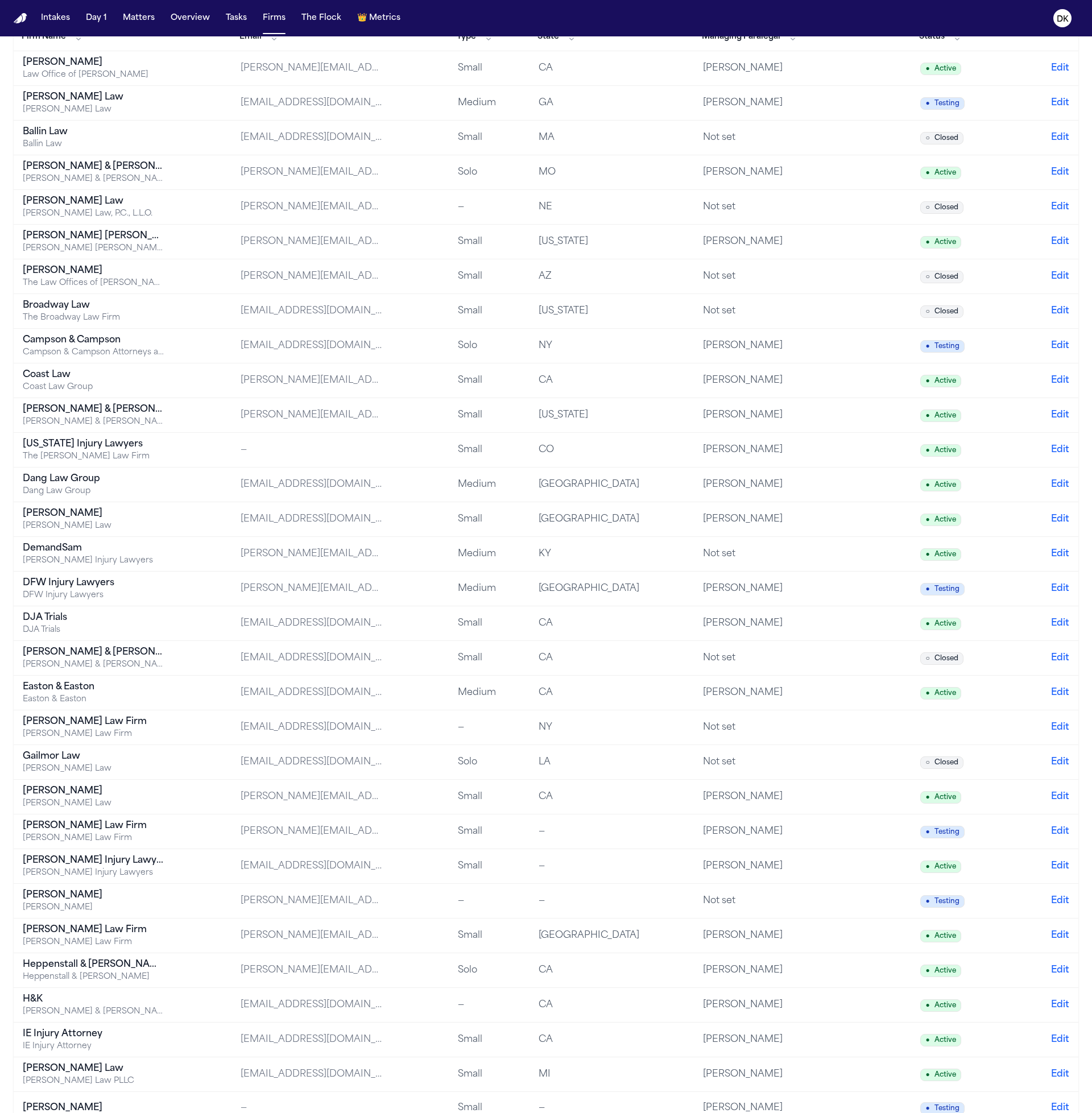 The image size is (1092, 1113). What do you see at coordinates (94, 132) in the screenshot?
I see `div: Ballin Law` at bounding box center [94, 132].